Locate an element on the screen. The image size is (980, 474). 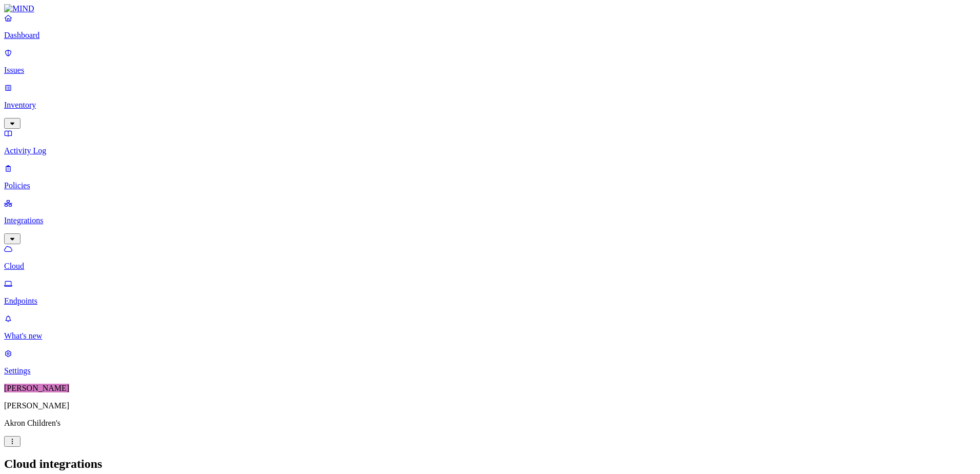
a: What's new is located at coordinates (490, 327).